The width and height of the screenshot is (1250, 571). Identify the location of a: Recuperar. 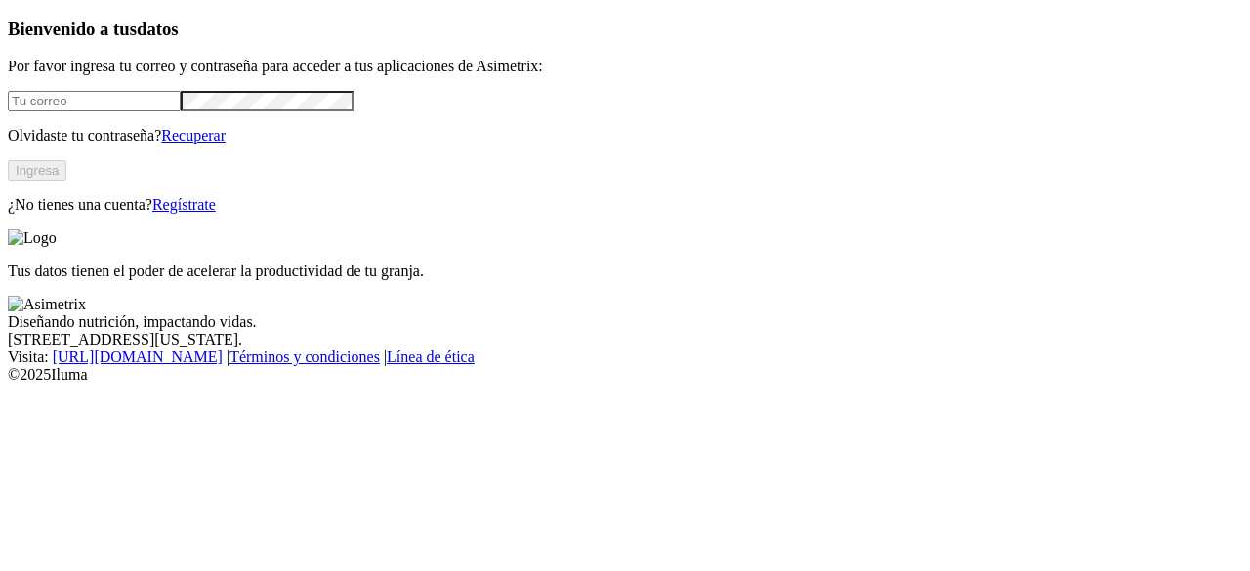
(193, 135).